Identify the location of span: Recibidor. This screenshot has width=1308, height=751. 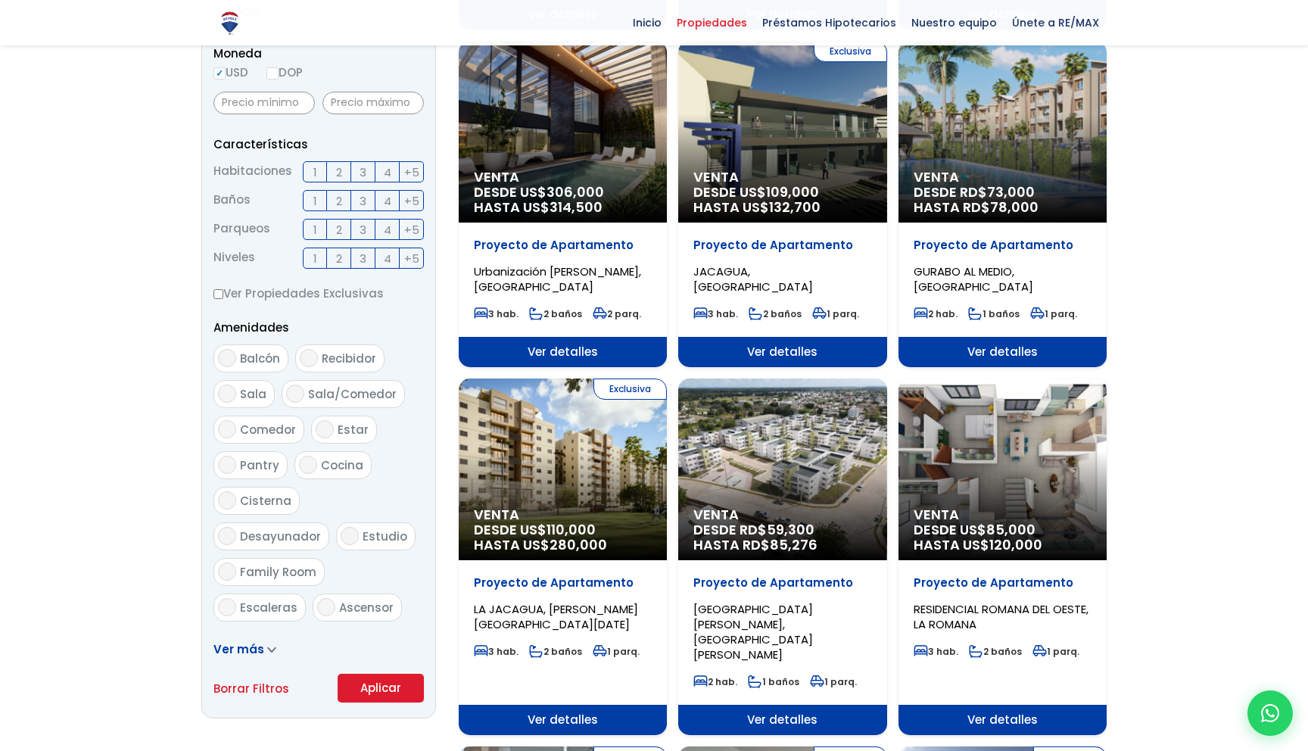
(349, 358).